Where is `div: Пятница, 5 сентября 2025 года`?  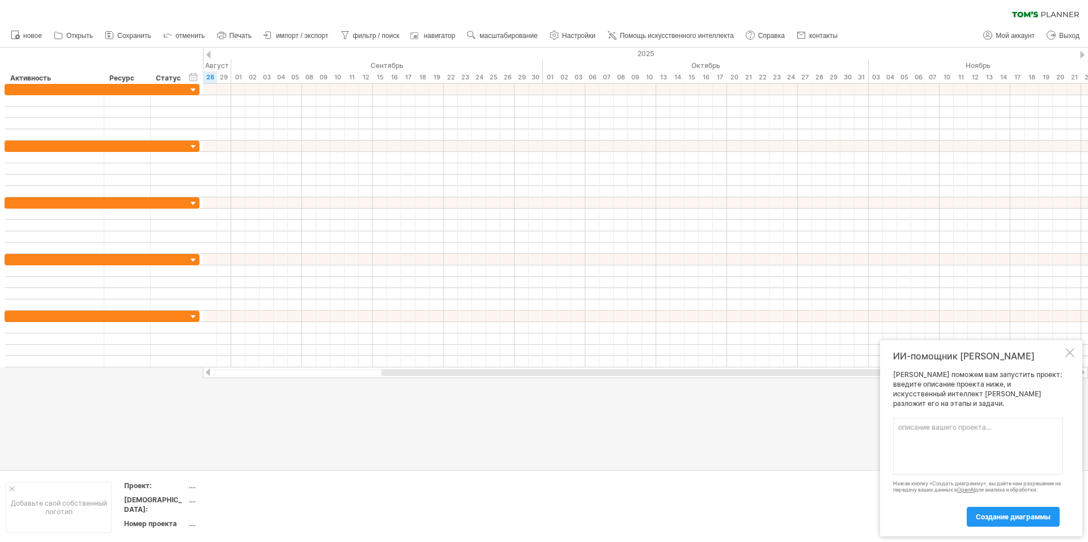
div: Пятница, 5 сентября 2025 года is located at coordinates (295, 77).